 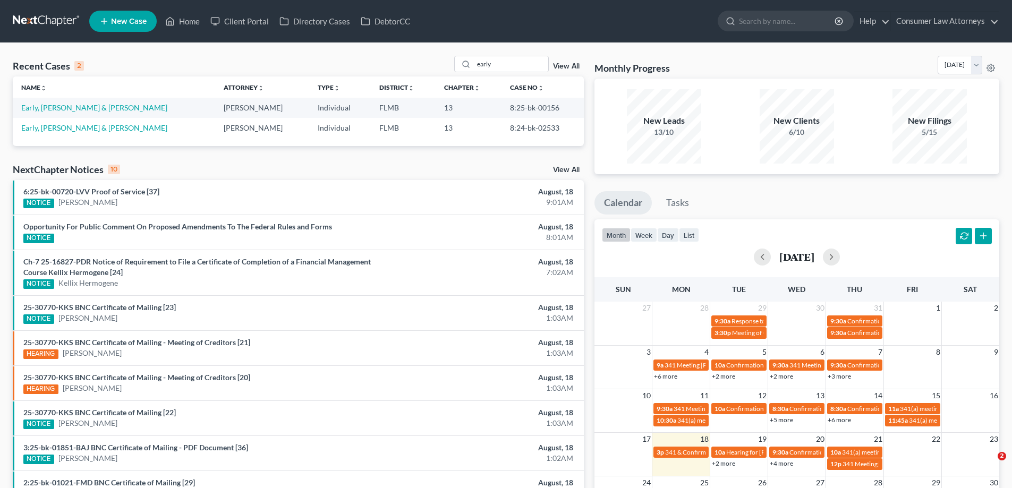 What do you see at coordinates (99, 307) in the screenshot?
I see `a: 25-30770-KKS BNC Certificate of Mailing [23]` at bounding box center [99, 307].